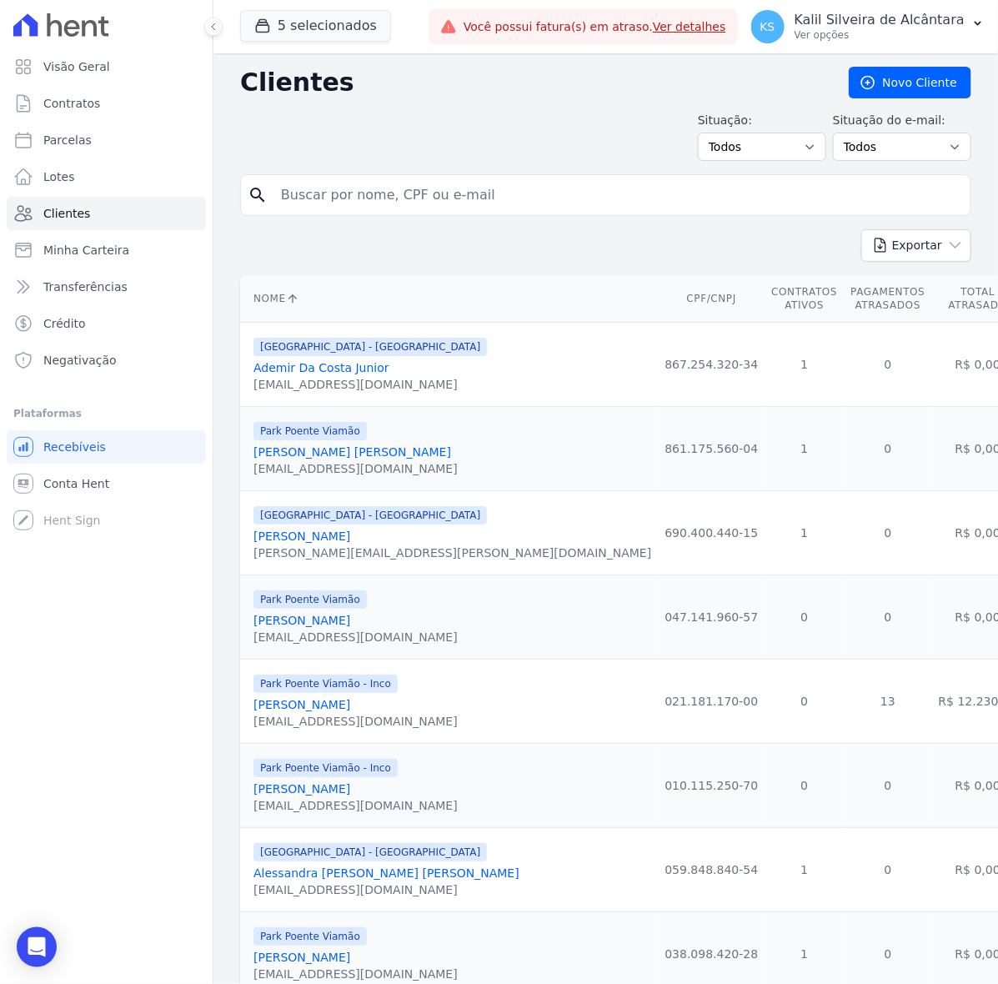  What do you see at coordinates (67, 213) in the screenshot?
I see `span: Clientes` at bounding box center [67, 213].